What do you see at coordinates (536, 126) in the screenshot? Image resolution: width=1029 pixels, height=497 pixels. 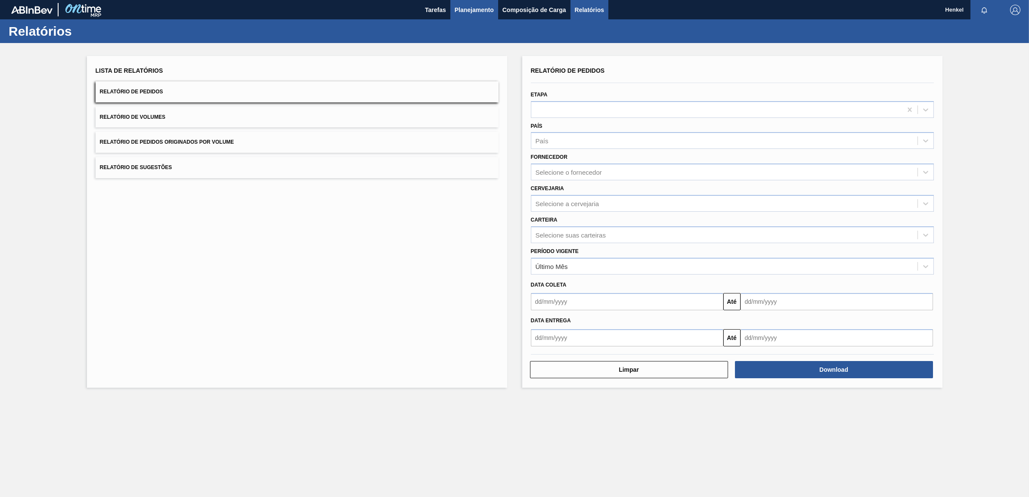 I see `label: País` at bounding box center [536, 126].